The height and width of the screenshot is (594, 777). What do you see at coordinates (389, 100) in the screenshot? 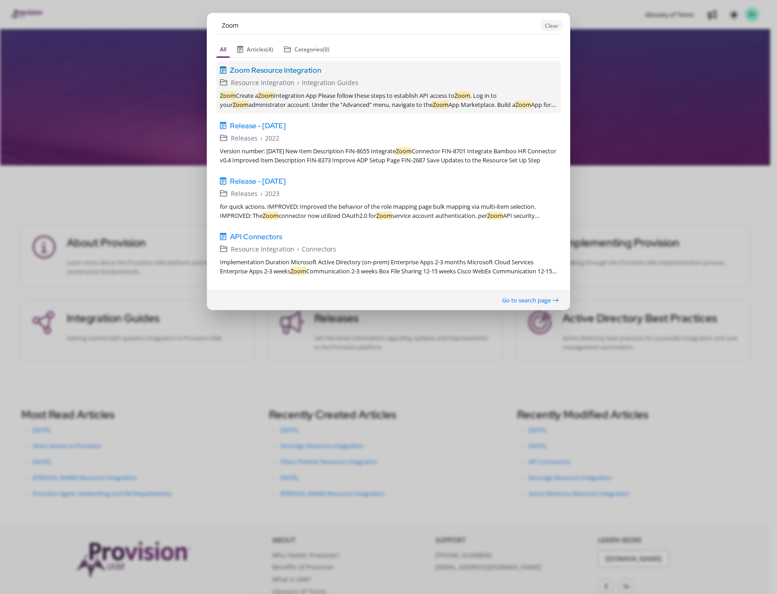
I see `div: Create a Integration App Please follow these steps to establish API access to . Log in to your ad...` at bounding box center [389, 100].